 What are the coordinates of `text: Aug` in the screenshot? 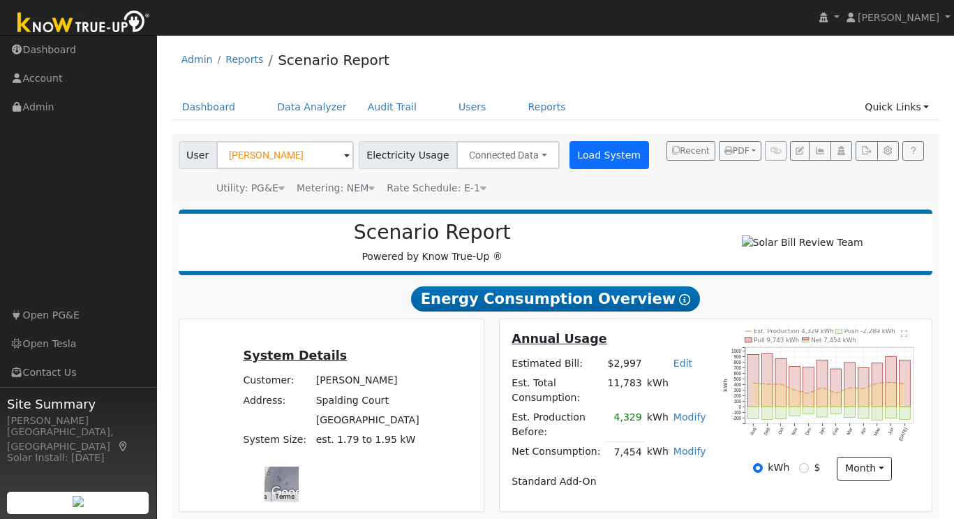 It's located at (753, 431).